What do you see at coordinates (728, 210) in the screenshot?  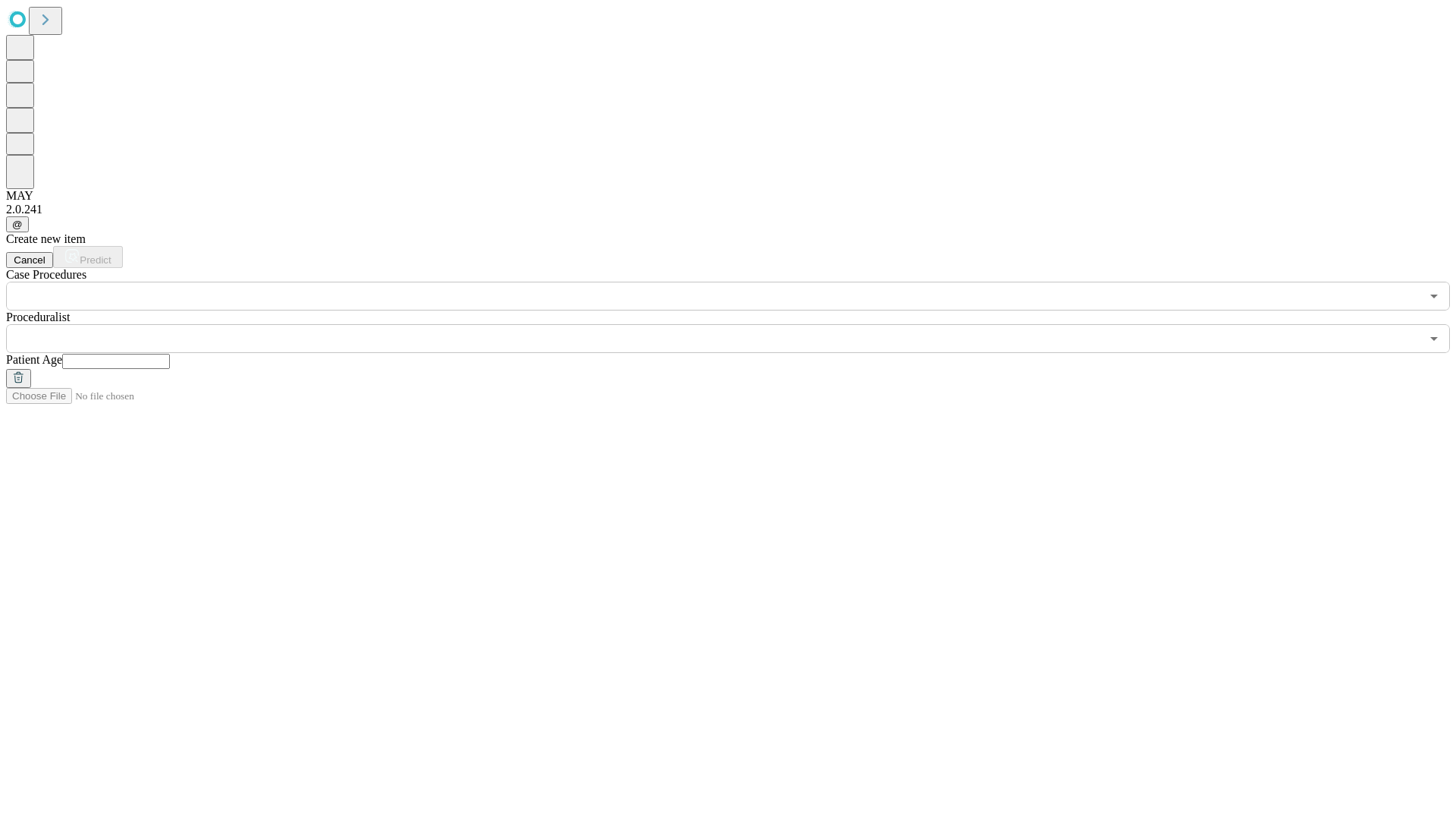 I see `div: 2.0.241` at bounding box center [728, 210].